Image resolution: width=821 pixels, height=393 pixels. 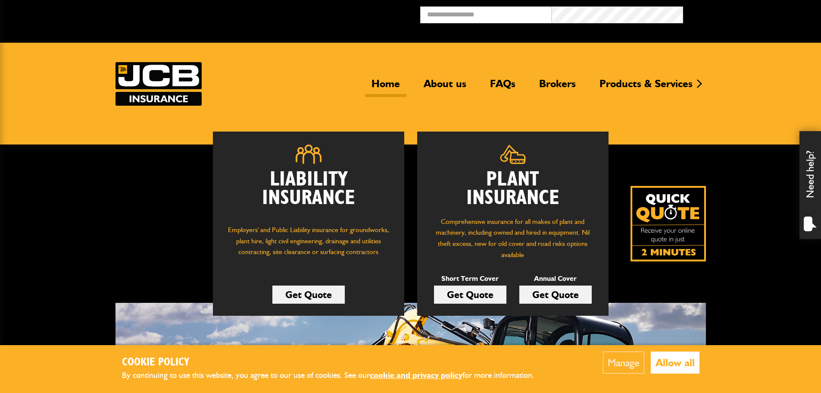 What do you see at coordinates (668, 223) in the screenshot?
I see `img: Quick Quote` at bounding box center [668, 223].